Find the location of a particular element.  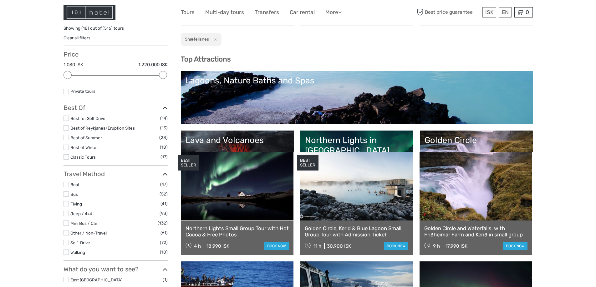

span: 9 h is located at coordinates (436, 247).